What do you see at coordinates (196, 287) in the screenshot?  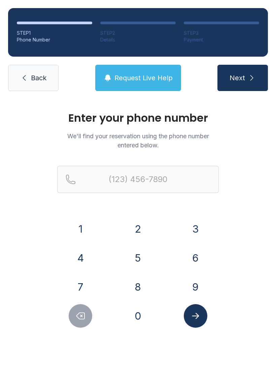 I see `button: 9` at bounding box center [196, 287].